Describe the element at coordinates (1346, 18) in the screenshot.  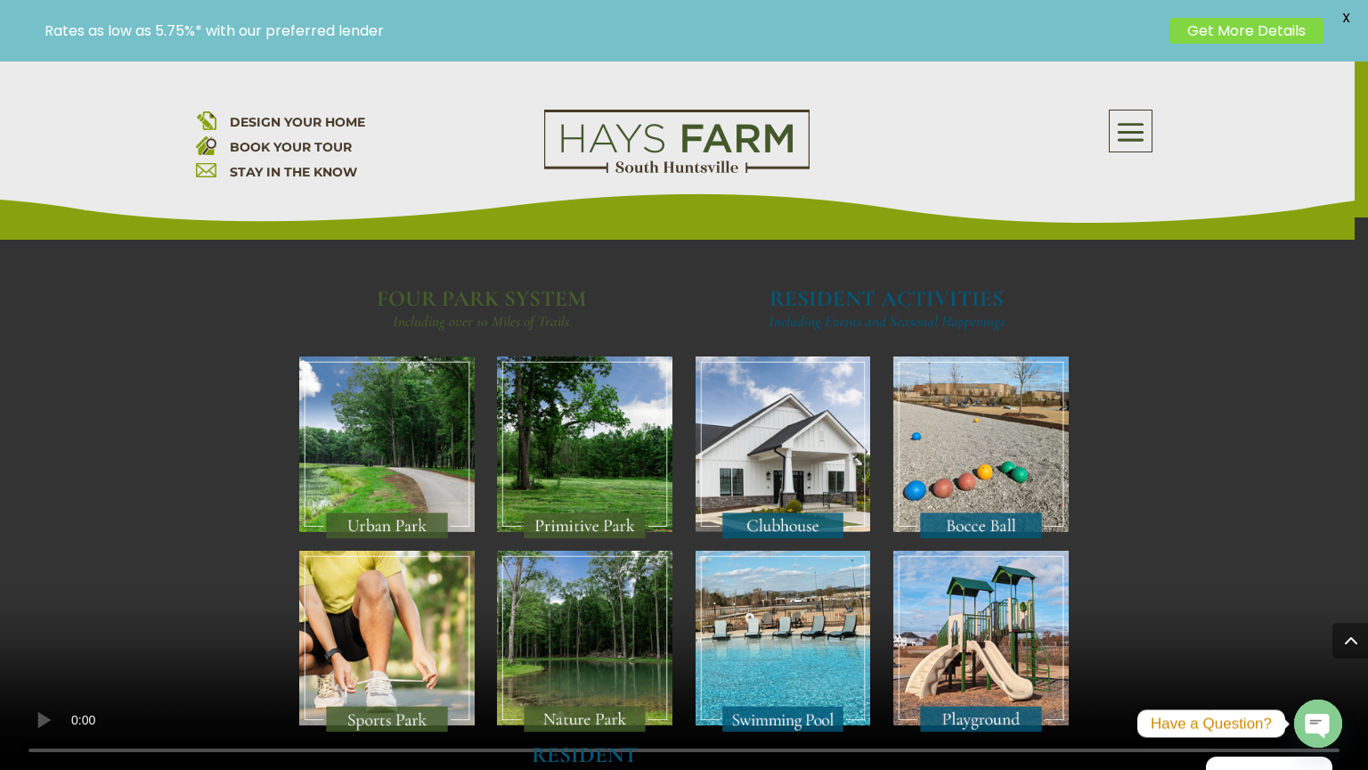
I see `span: X` at that location.